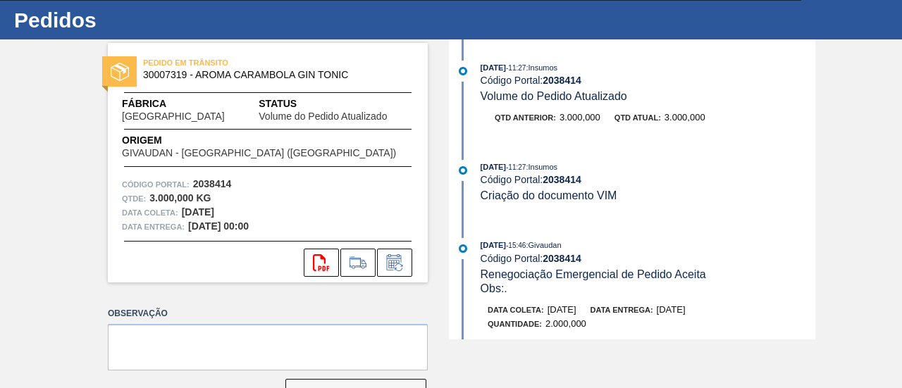  I want to click on div: Abrir arquivo PDF, so click(321, 263).